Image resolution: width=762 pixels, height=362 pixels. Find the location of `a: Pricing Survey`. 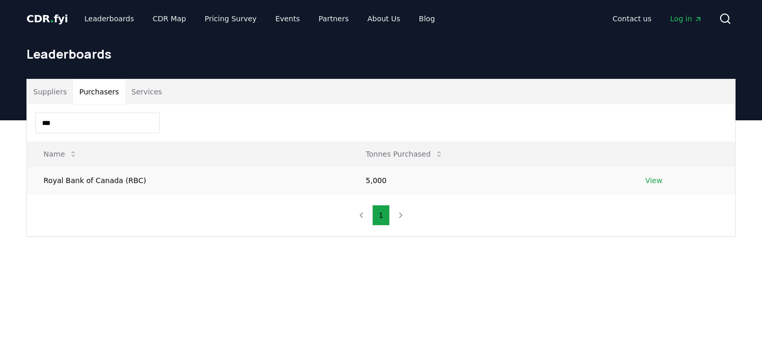

a: Pricing Survey is located at coordinates (231, 19).